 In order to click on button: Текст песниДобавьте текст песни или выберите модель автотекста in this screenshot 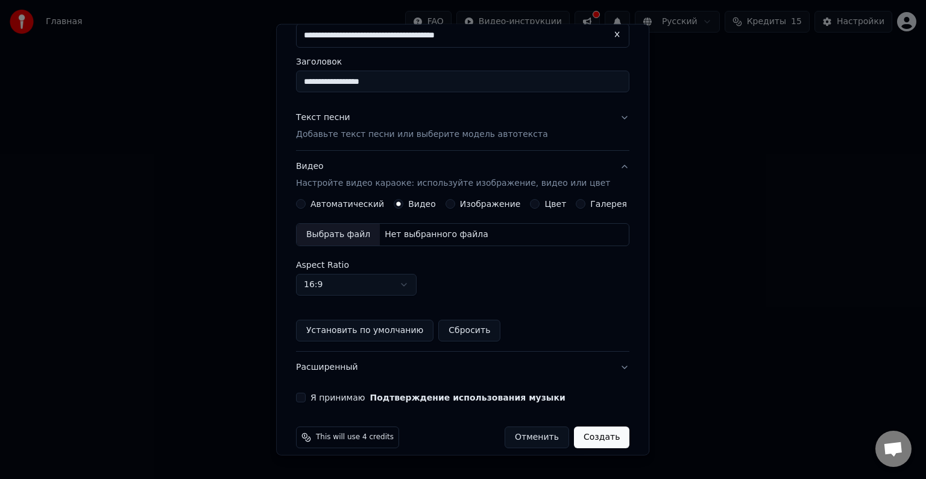, I will do `click(463, 126)`.